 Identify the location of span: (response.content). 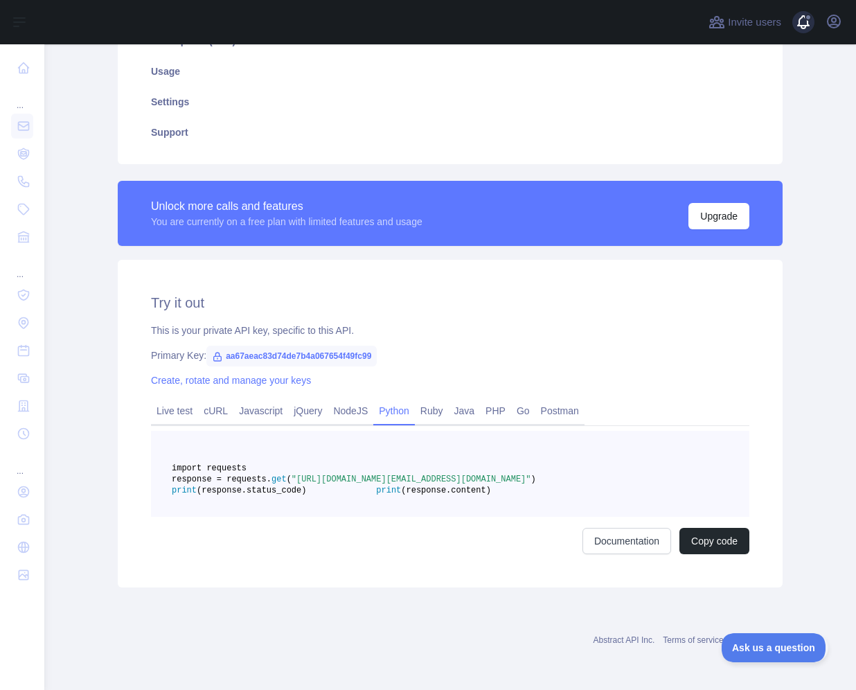
(446, 491).